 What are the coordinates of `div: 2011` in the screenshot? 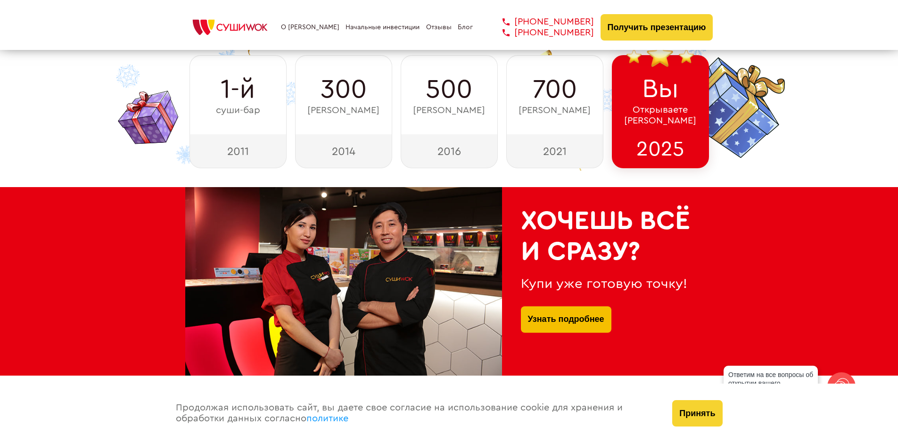 It's located at (238, 151).